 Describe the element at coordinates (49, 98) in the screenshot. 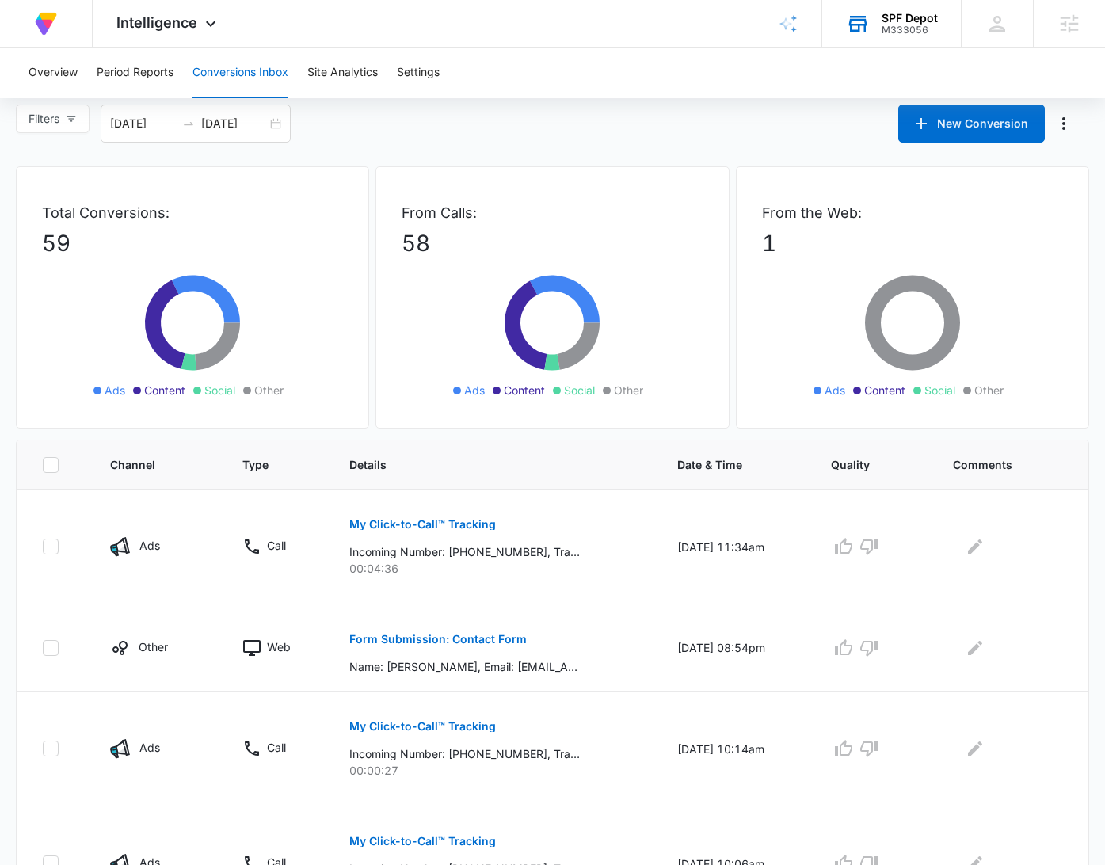

I see `img: tab_domain_overview_orange.svg` at that location.